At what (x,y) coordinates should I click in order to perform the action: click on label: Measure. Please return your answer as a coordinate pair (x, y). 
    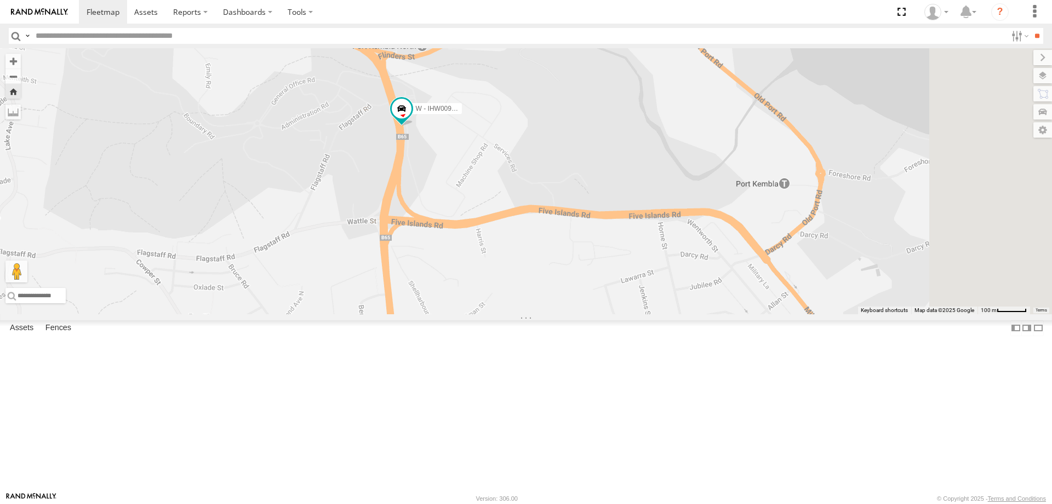
    Looking at the image, I should click on (13, 112).